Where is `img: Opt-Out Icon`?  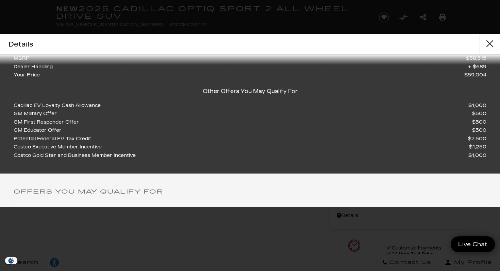
img: Opt-Out Icon is located at coordinates (11, 261).